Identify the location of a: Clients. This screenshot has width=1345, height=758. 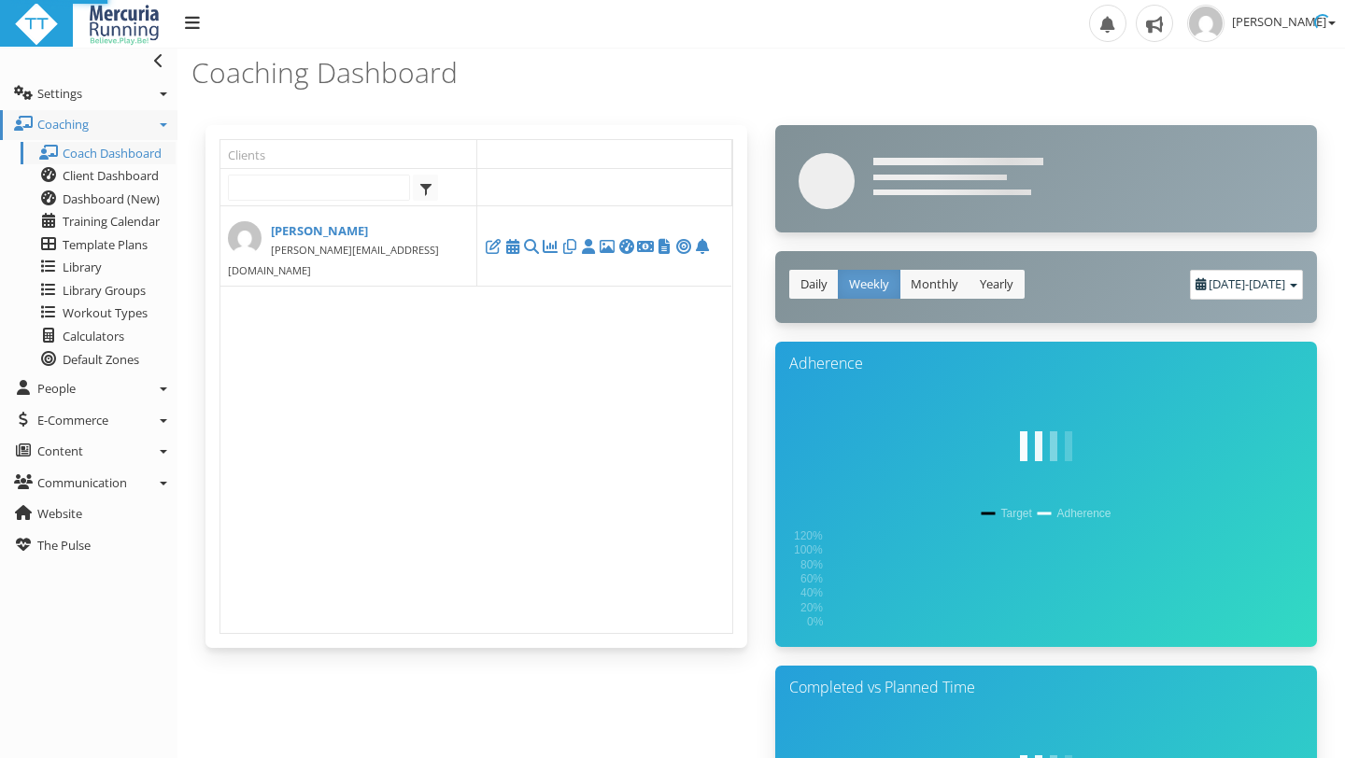
(352, 154).